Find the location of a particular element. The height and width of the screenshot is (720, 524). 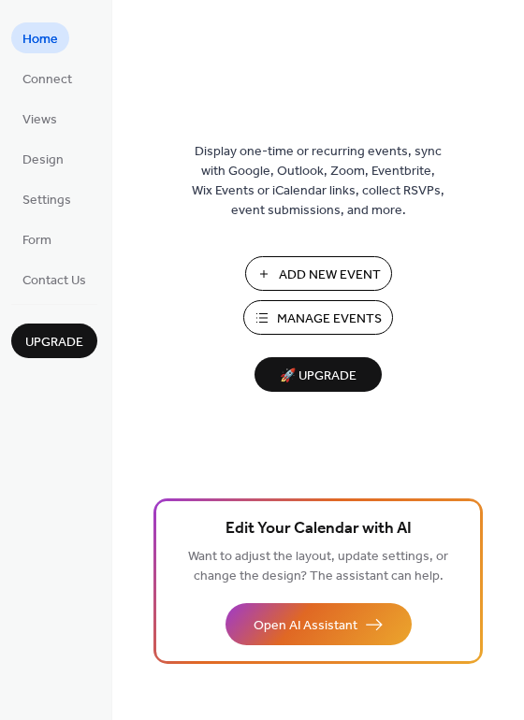

span: Manage Events is located at coordinates (329, 319).